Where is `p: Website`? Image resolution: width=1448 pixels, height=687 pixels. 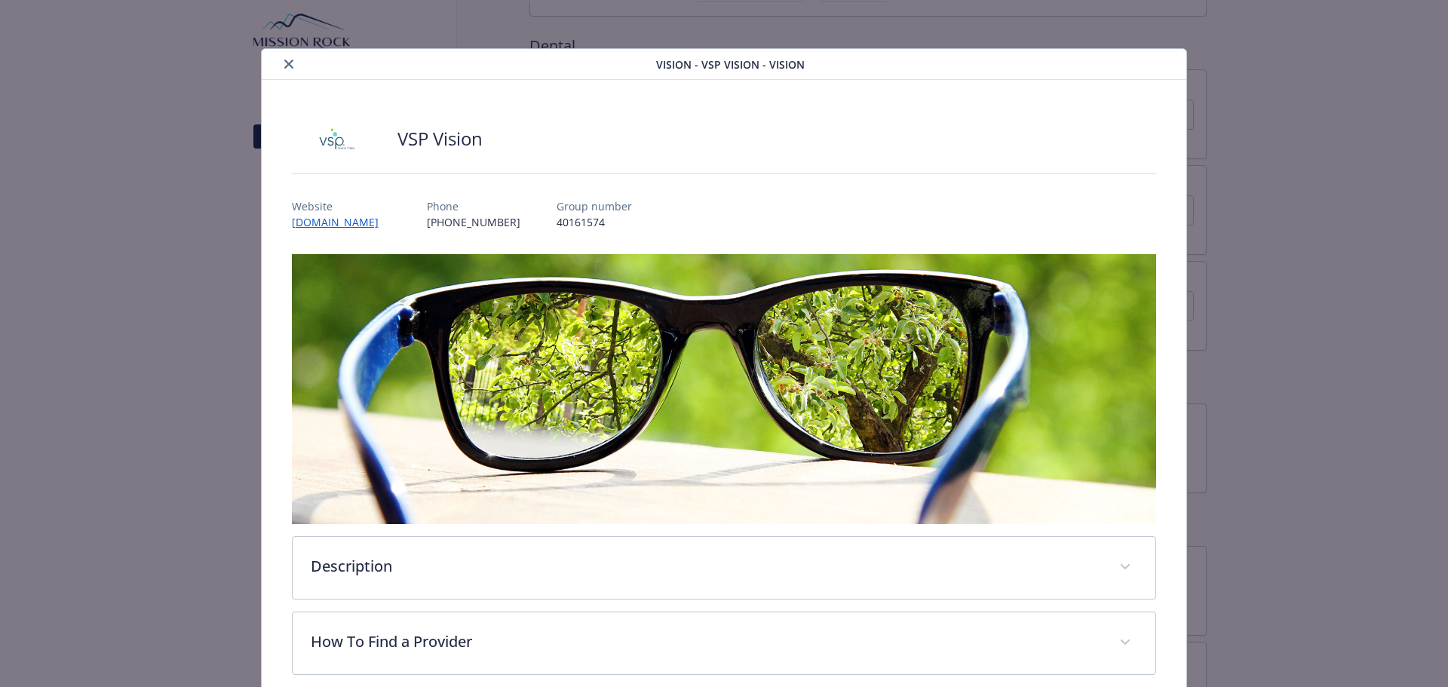
p: Website is located at coordinates (341, 206).